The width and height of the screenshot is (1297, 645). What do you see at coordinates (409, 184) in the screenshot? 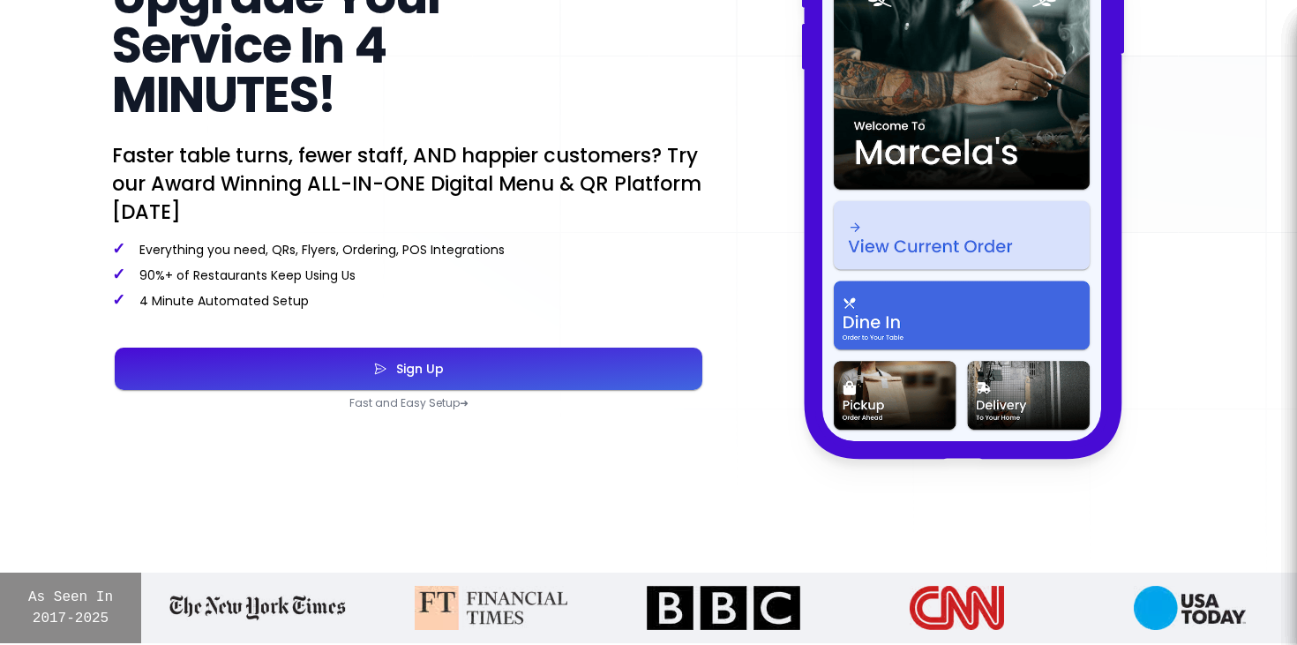
I see `p: Faster table turns, fewer staff, AND happier customers? Try our Award Winning ALL-IN-ONE Digital ...` at bounding box center [409, 184].